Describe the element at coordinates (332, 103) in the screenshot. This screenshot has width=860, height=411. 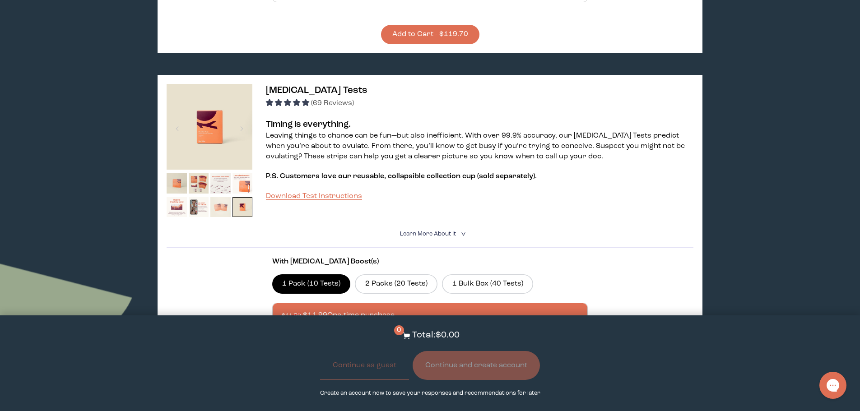
I see `span: (69 Reviews)` at that location.